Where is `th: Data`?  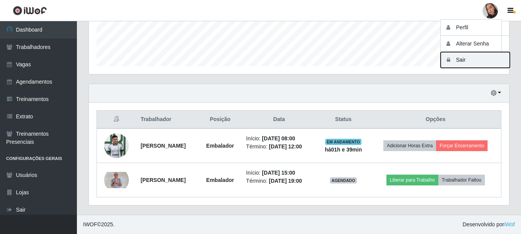 th: Data is located at coordinates (279, 119).